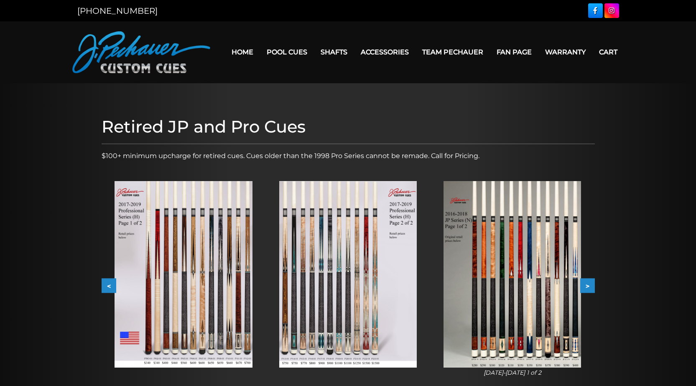 This screenshot has width=696, height=386. Describe the element at coordinates (141, 52) in the screenshot. I see `img: Pechauer Custom Cues` at that location.